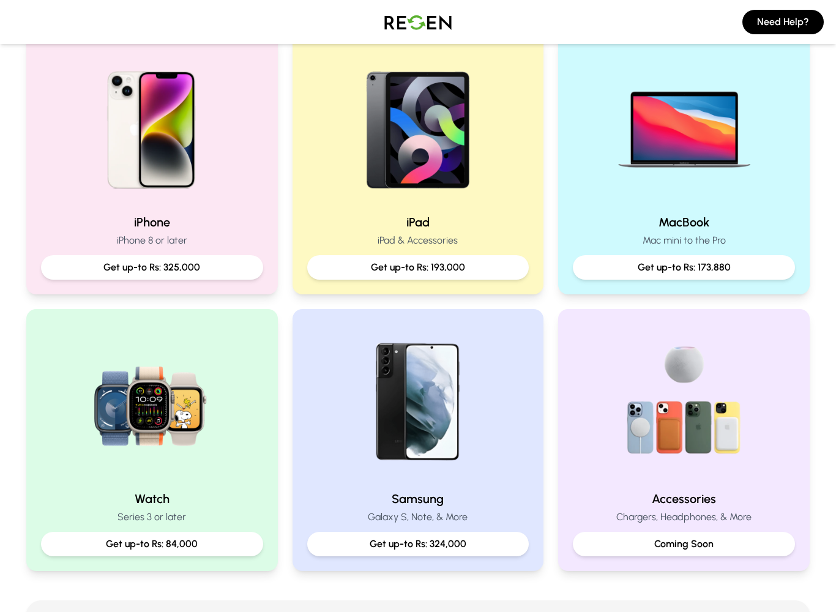  Describe the element at coordinates (418, 267) in the screenshot. I see `p: Get up-to Rs: 193,000` at that location.